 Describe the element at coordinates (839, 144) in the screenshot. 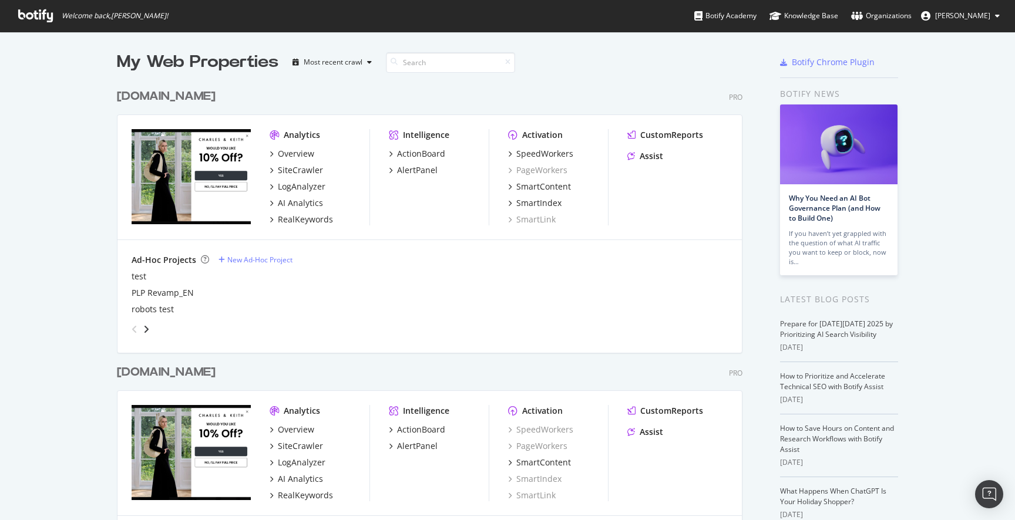

I see `img: Why You Need an AI Bot Governance Plan (and How to Build One)` at that location.